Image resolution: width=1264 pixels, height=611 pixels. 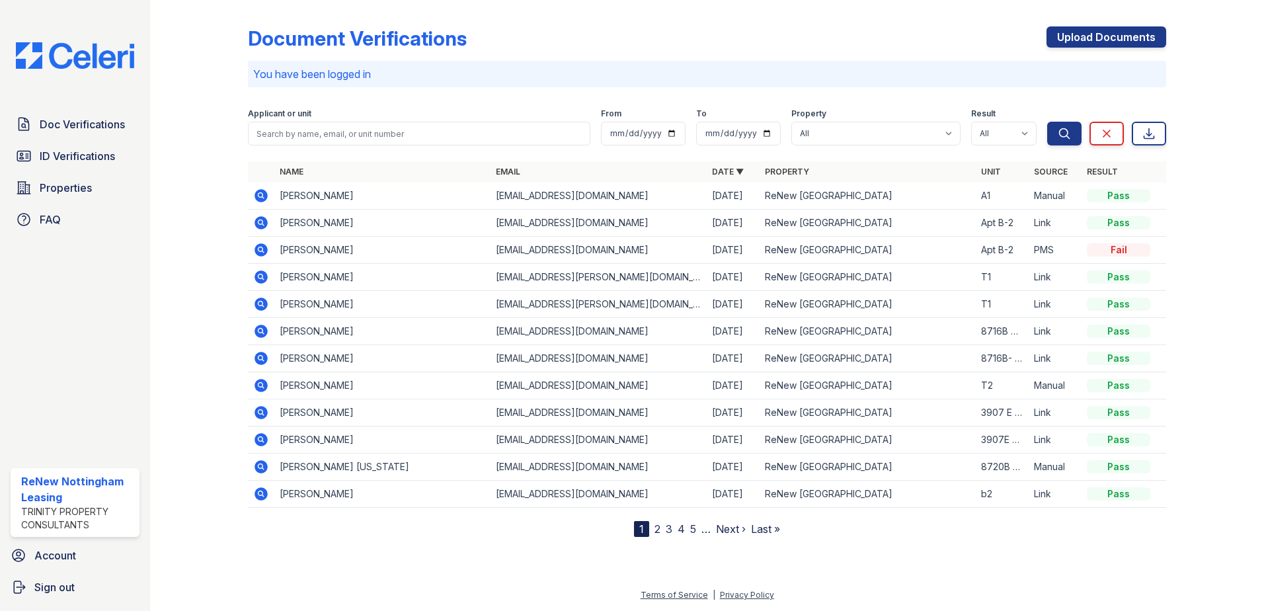 What do you see at coordinates (50, 219) in the screenshot?
I see `span: FAQ` at bounding box center [50, 219].